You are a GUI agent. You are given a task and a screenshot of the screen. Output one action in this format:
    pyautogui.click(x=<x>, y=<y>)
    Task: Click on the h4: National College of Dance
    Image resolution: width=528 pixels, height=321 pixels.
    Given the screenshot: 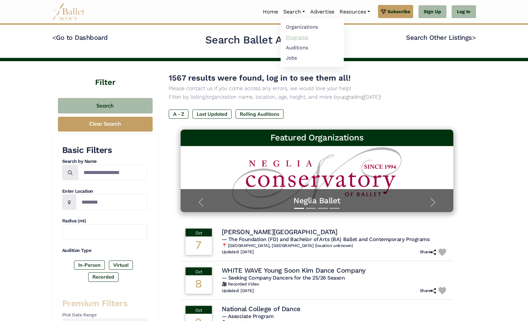 What is the action you would take?
    pyautogui.click(x=261, y=309)
    